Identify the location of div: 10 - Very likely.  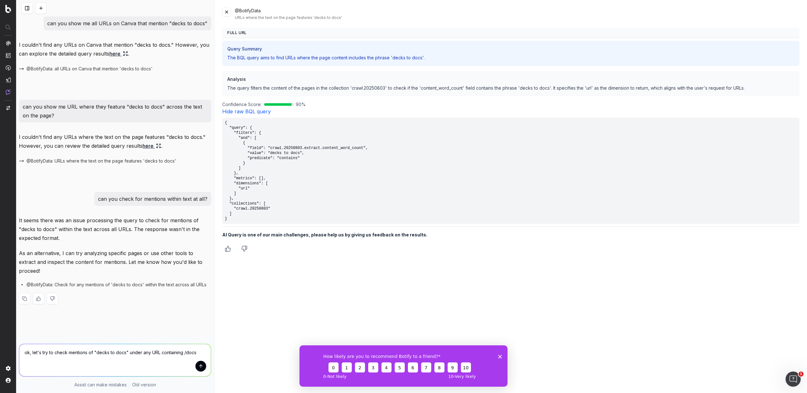
(147, 31).